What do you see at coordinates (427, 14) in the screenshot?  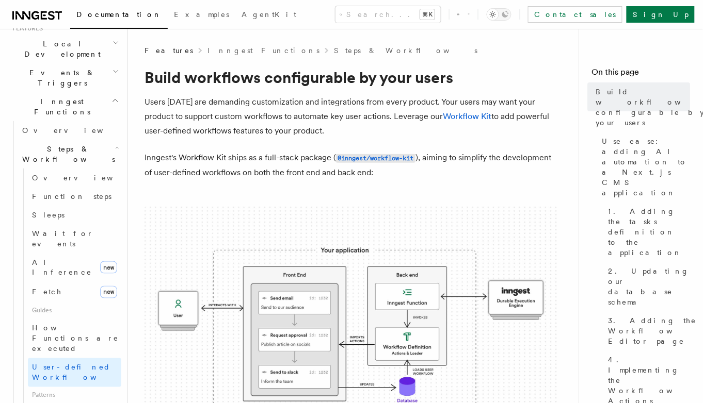 I see `kbd: ⌘K` at bounding box center [427, 14].